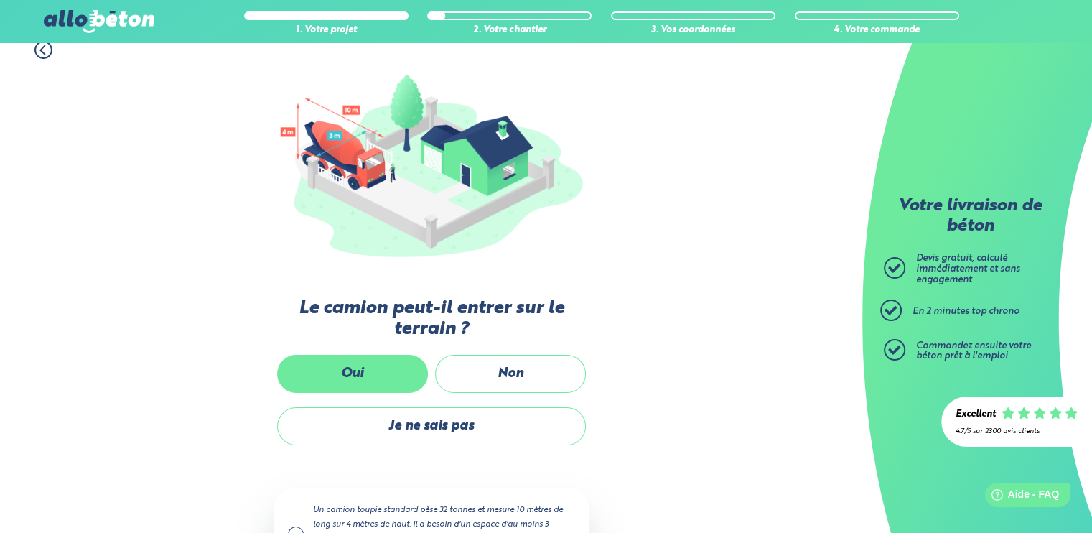  What do you see at coordinates (693, 30) in the screenshot?
I see `div: 3. Vos coordonnées` at bounding box center [693, 30].